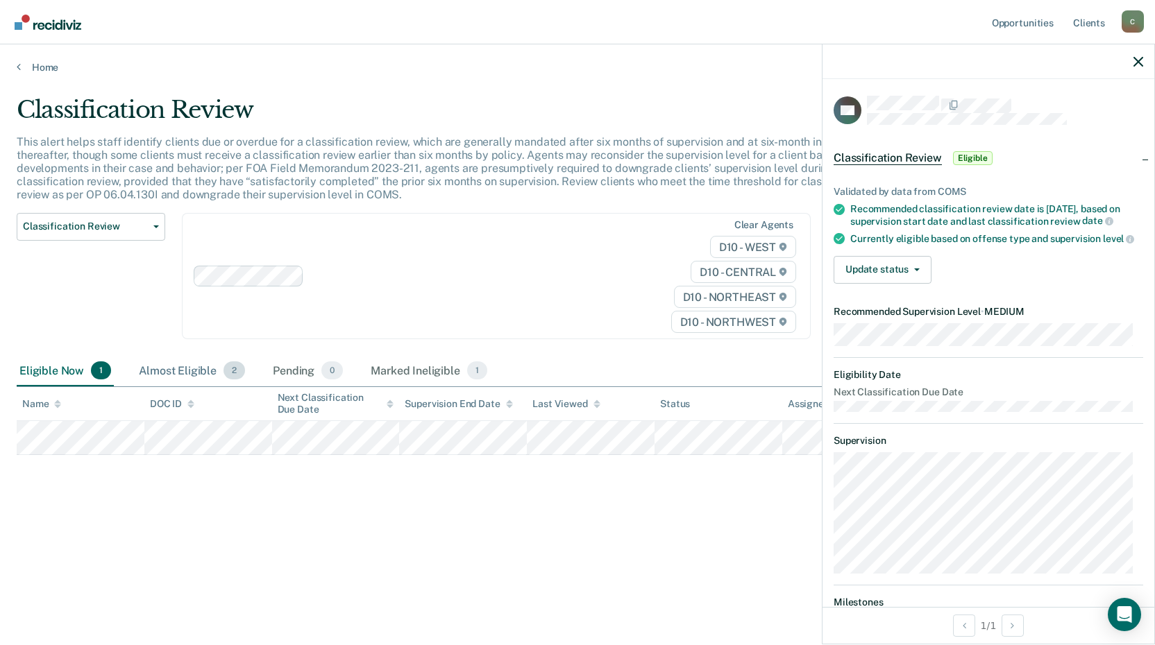 The image size is (1155, 645). I want to click on dt: Eligibility Date, so click(988, 375).